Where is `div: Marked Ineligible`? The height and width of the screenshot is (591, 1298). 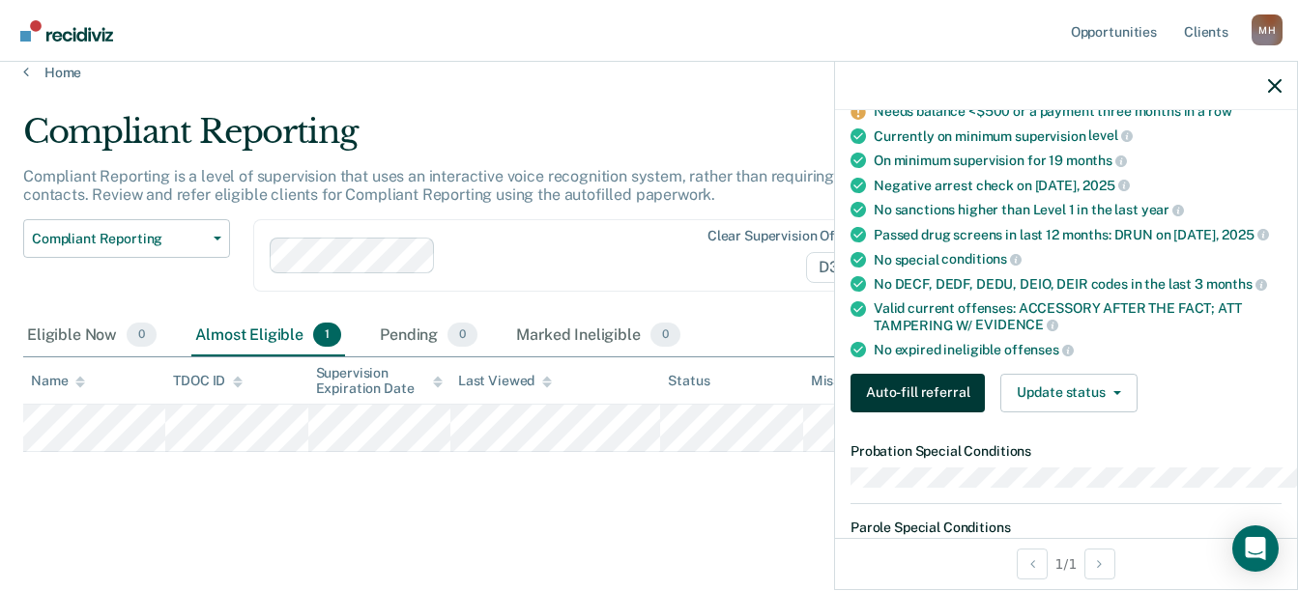
div: Marked Ineligible is located at coordinates (598, 336).